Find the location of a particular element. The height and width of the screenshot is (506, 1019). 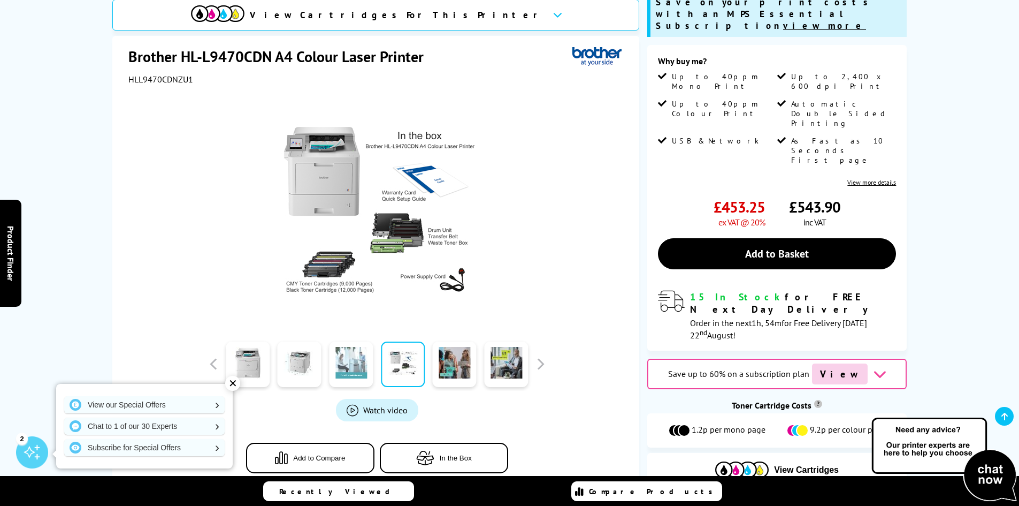

span: As Fast as 10 Seconds First page is located at coordinates (843, 150).